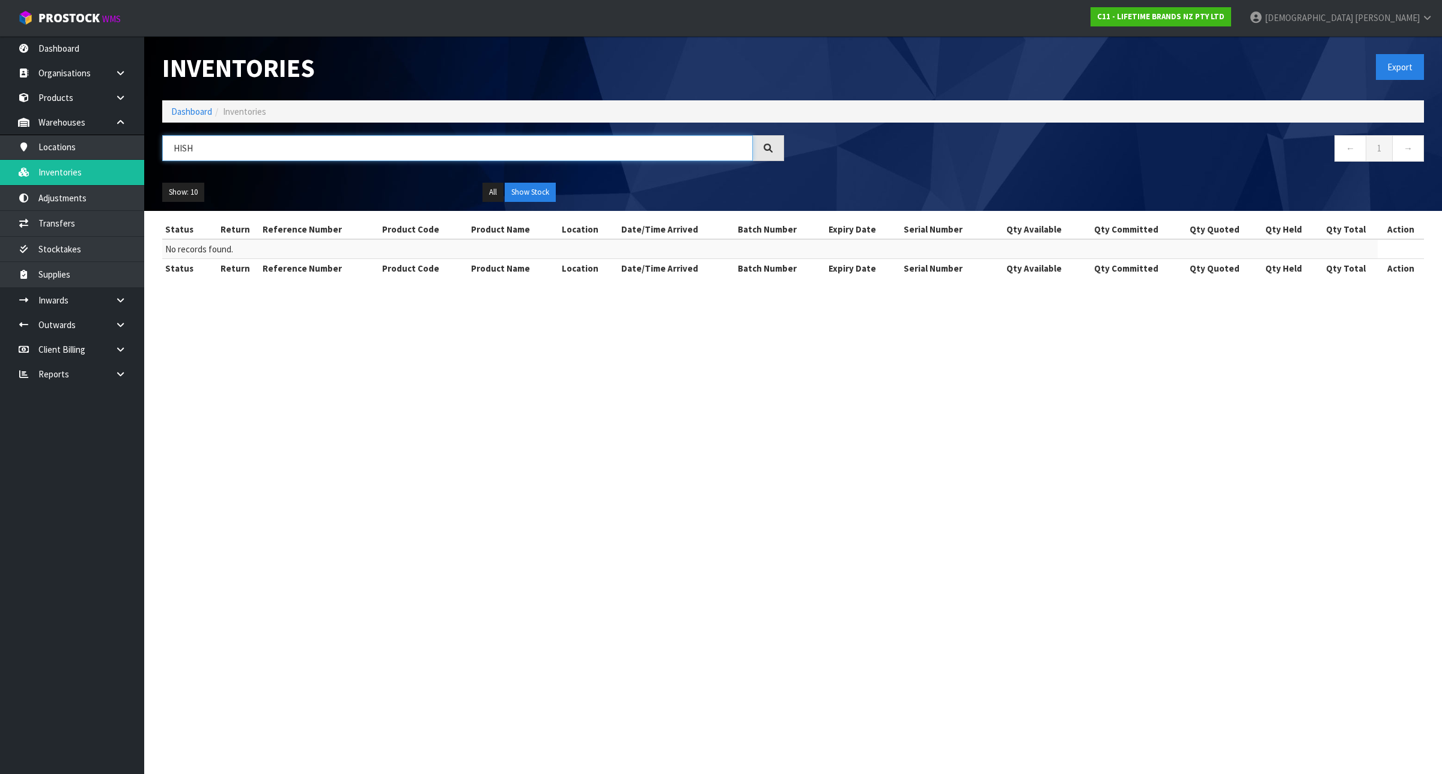 Image resolution: width=1442 pixels, height=774 pixels. I want to click on button: Show Stock, so click(530, 192).